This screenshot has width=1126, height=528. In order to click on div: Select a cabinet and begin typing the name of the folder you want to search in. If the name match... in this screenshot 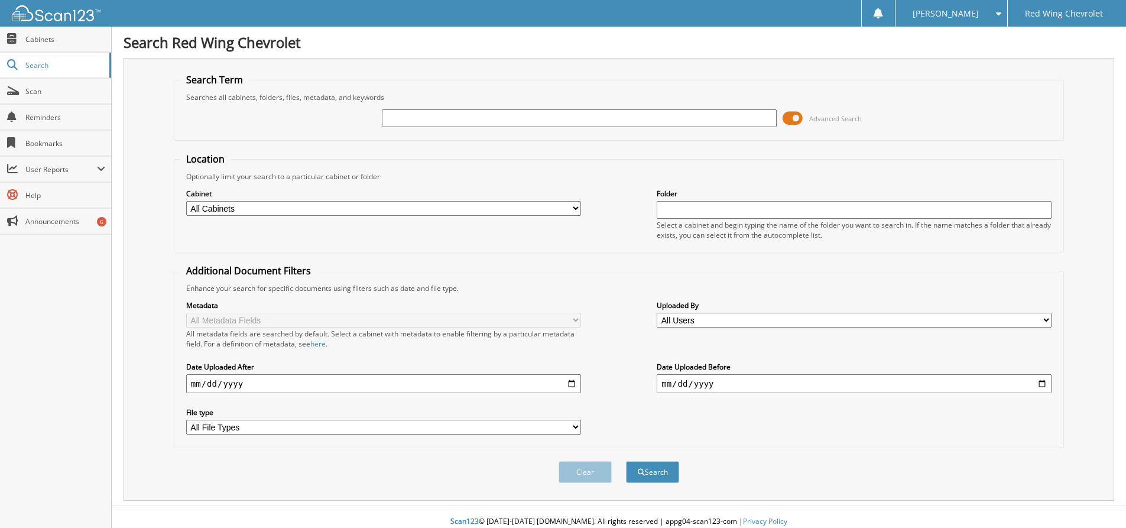, I will do `click(854, 230)`.